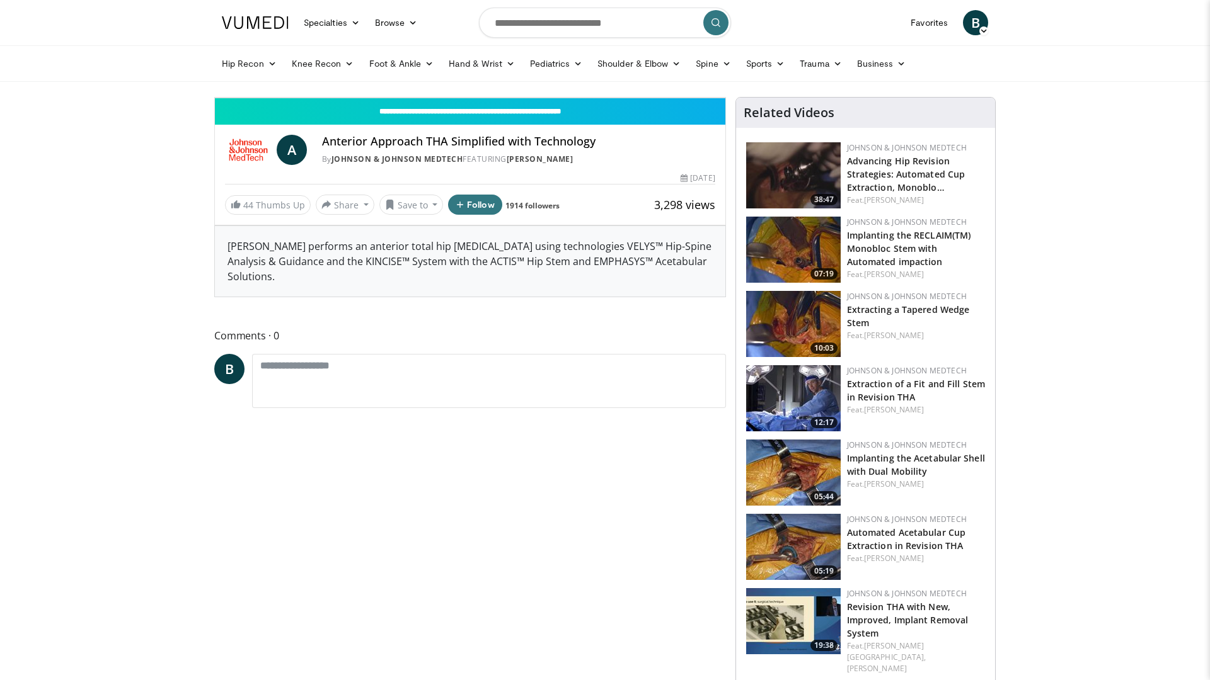  Describe the element at coordinates (684, 205) in the screenshot. I see `span: 3,298 views` at that location.